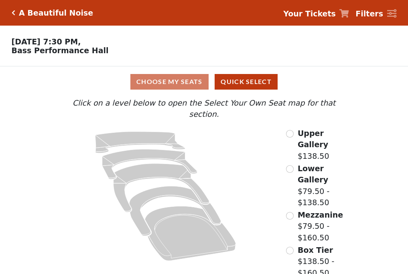 The width and height of the screenshot is (408, 274). Describe the element at coordinates (56, 13) in the screenshot. I see `h5: A Beautiful Noise` at that location.